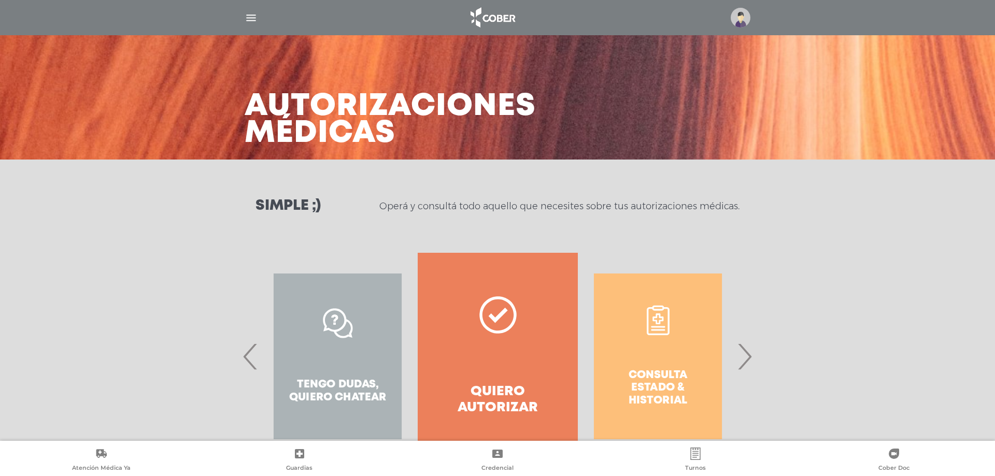 Image resolution: width=995 pixels, height=476 pixels. What do you see at coordinates (288, 206) in the screenshot?
I see `h3: Simple ;)` at bounding box center [288, 206].